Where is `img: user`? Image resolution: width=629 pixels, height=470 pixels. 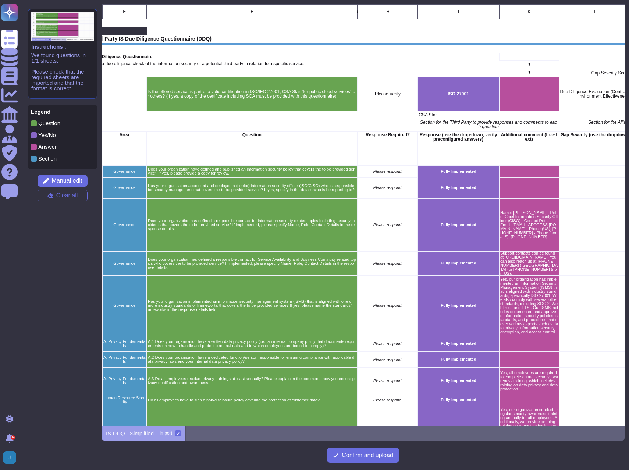
img: user is located at coordinates (10, 457).